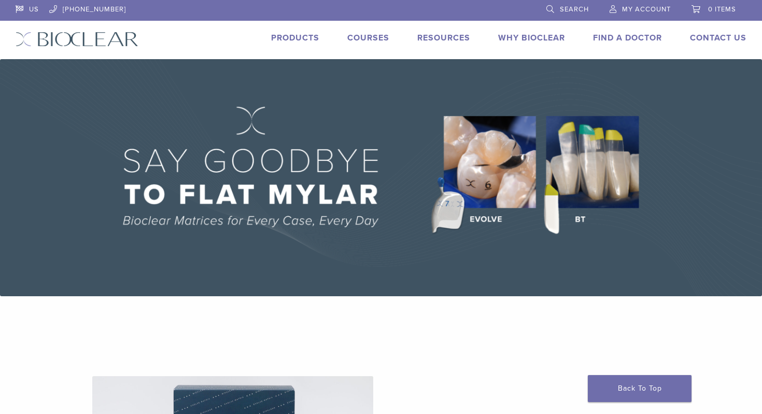  Describe the element at coordinates (574, 9) in the screenshot. I see `span: Search` at that location.